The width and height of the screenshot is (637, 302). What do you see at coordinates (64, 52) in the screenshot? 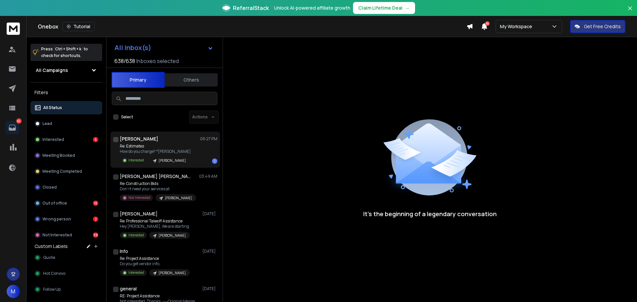
I see `p: Press to check for shortcuts.` at bounding box center [64, 52].